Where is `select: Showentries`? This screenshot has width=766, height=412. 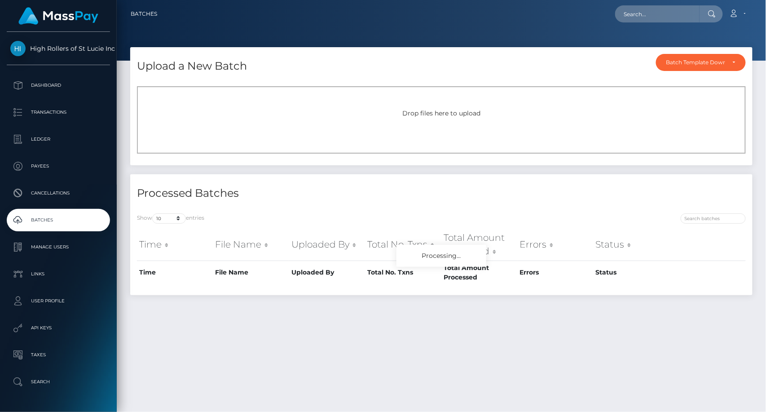
select: Showentries is located at coordinates (169, 218).